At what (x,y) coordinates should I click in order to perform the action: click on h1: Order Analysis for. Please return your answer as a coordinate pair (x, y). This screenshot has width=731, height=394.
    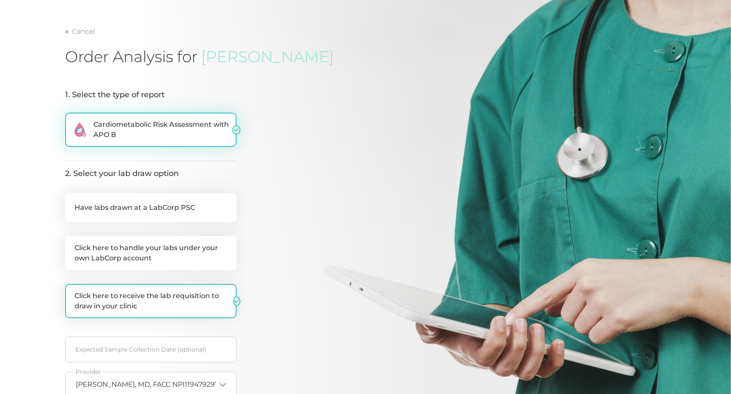
    Looking at the image, I should click on (365, 57).